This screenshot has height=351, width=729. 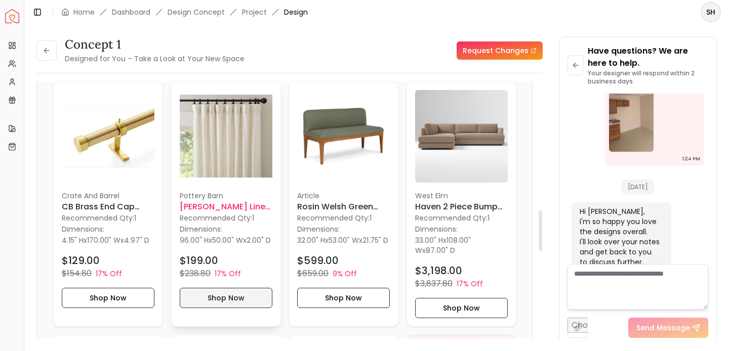 I want to click on span: 4.97" D, so click(x=137, y=240).